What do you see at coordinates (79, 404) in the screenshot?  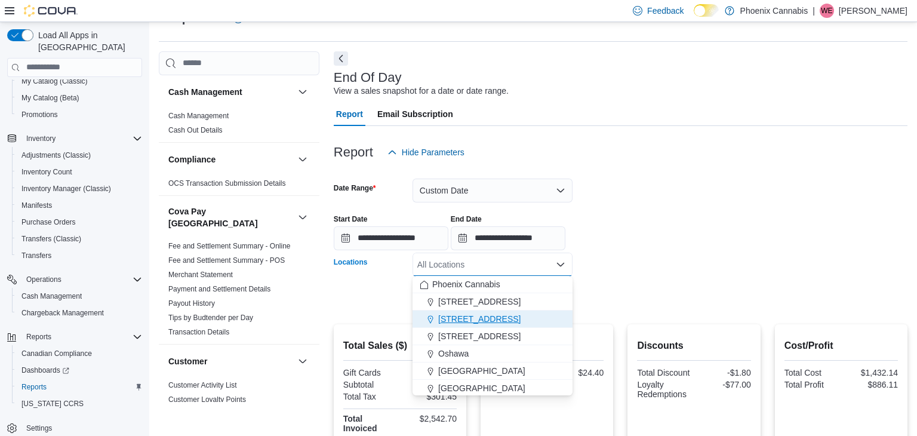 I see `span: Washington CCRS` at bounding box center [79, 404].